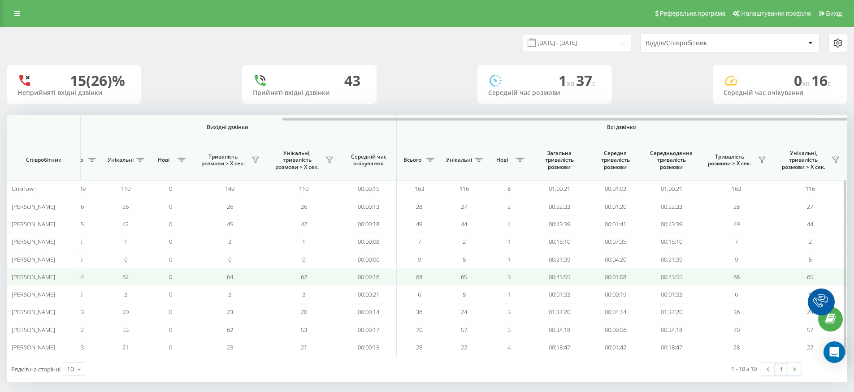 Image resolution: width=854 pixels, height=392 pixels. Describe the element at coordinates (230, 277) in the screenshot. I see `span: 64` at that location.